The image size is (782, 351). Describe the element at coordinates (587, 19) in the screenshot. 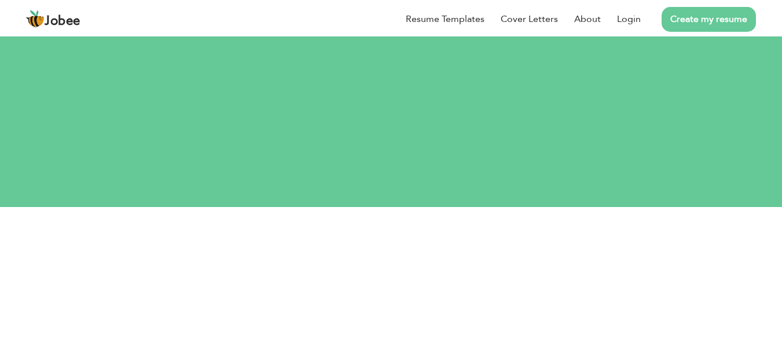

I see `a: About` at that location.